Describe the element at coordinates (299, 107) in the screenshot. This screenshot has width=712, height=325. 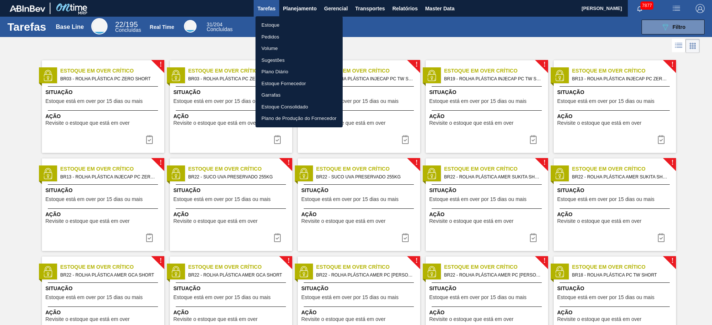
I see `li: Estoque Consolidado` at that location.